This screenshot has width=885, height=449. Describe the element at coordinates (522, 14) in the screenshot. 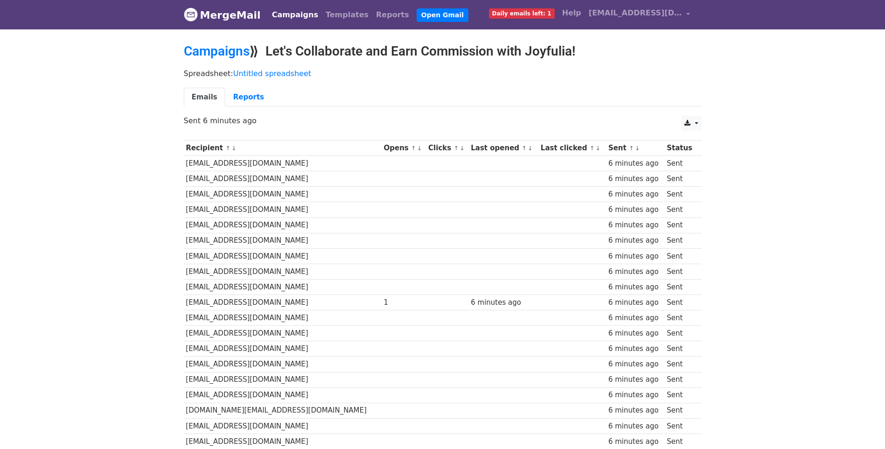

I see `span: Daily emails left: 1` at that location.